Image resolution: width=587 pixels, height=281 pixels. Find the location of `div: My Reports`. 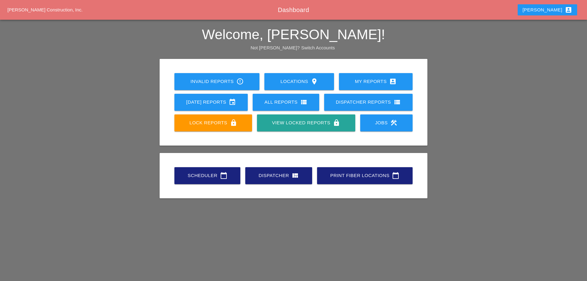

div: My Reports is located at coordinates (375, 81).